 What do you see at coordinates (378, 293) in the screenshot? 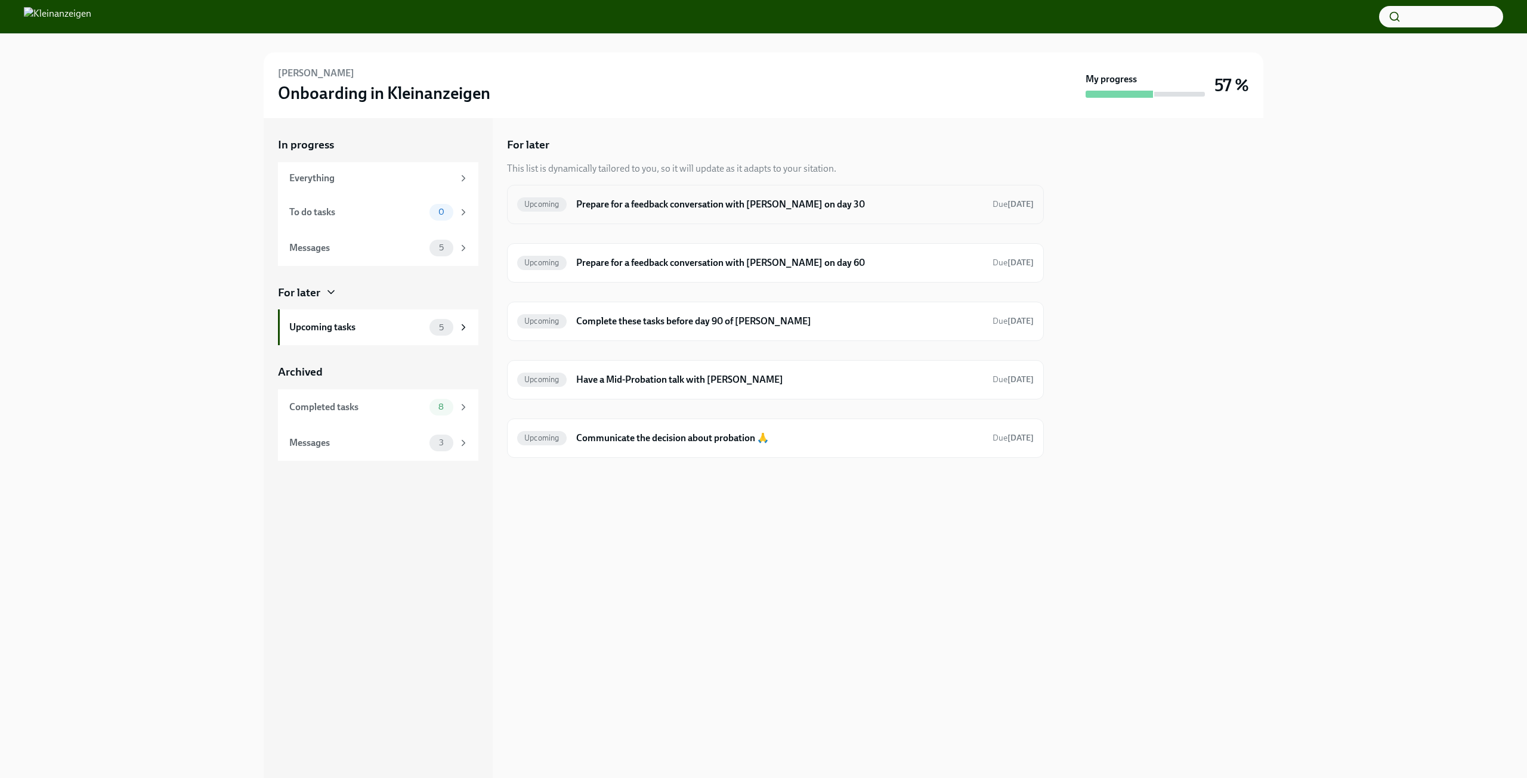
I see `a: For later` at bounding box center [378, 293].